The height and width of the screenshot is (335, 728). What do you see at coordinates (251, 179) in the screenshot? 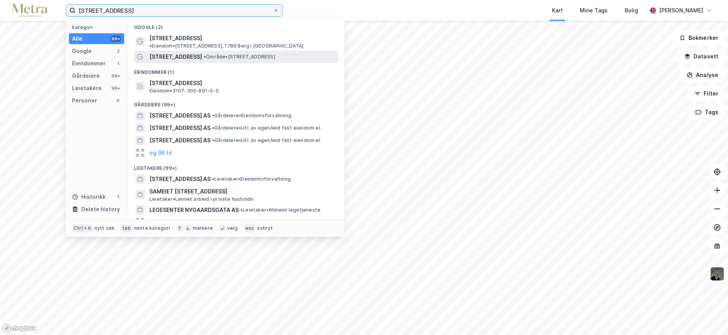
I see `span: Leietaker • Eiendomsforvaltning` at bounding box center [251, 179].